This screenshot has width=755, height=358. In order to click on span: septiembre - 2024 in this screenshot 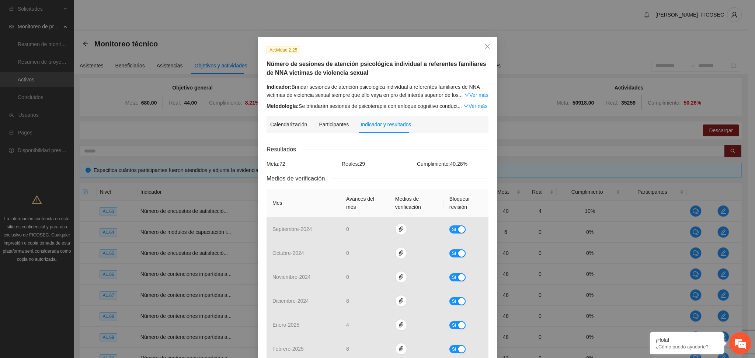, I will do `click(292, 229)`.